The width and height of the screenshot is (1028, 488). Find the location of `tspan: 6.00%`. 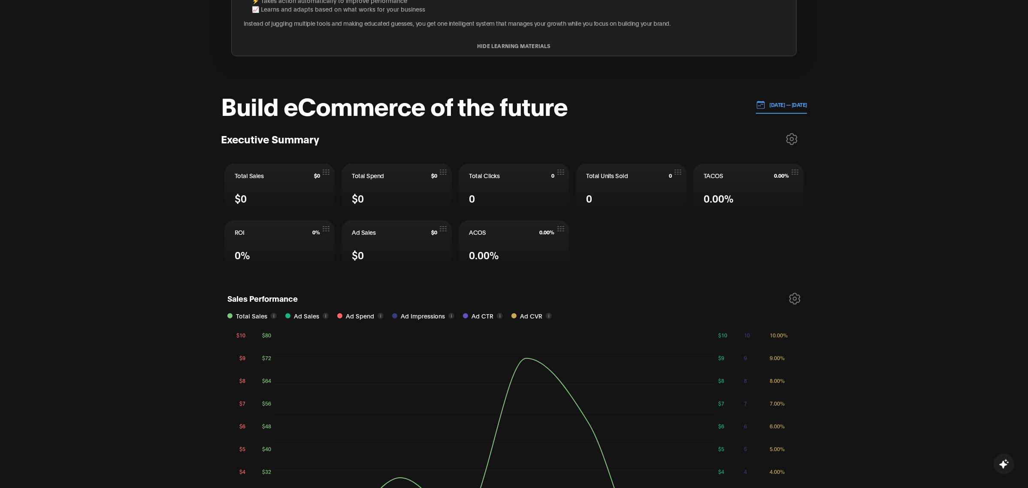

tspan: 6.00% is located at coordinates (777, 426).